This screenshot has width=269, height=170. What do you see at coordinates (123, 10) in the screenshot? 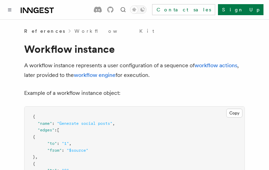
I see `button: Find something...` at bounding box center [123, 10].